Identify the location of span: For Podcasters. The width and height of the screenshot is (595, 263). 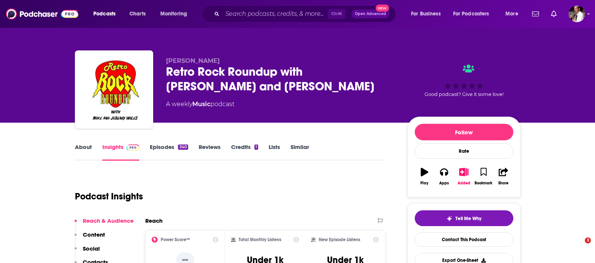
(471, 14).